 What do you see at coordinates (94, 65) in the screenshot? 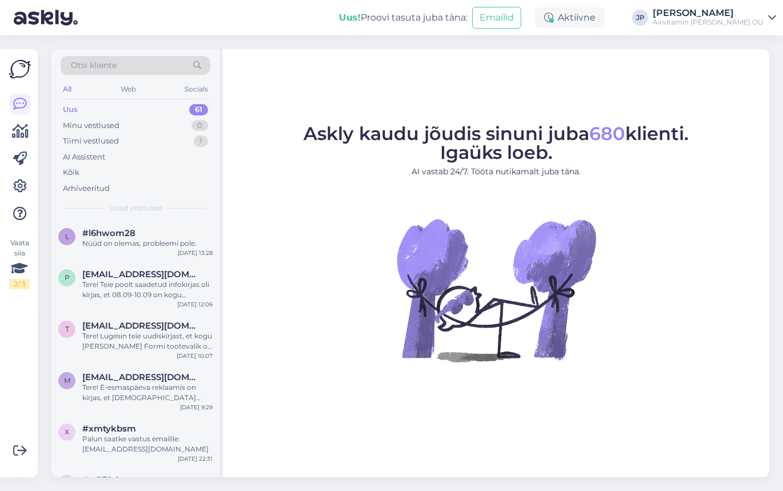
I see `span: Otsi kliente` at bounding box center [94, 65].